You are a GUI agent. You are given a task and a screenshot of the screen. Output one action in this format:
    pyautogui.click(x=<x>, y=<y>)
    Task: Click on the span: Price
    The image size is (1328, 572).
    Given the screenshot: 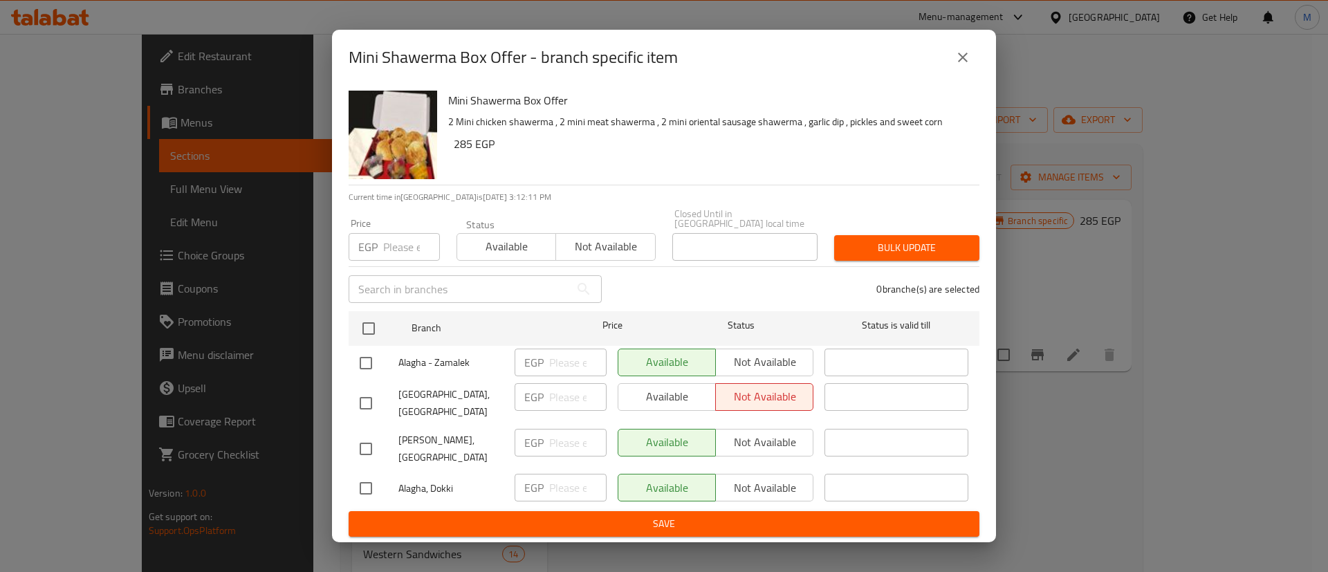 What is the action you would take?
    pyautogui.click(x=612, y=325)
    